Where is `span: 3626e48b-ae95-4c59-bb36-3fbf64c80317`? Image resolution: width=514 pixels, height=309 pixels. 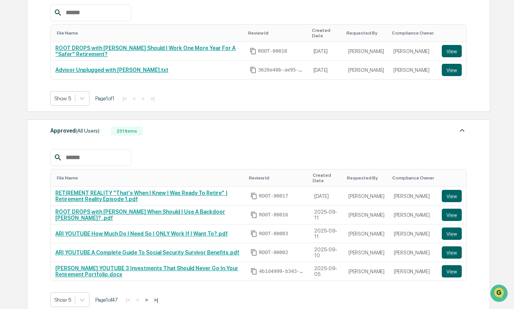
span: 3626e48b-ae95-4c59-bb36-3fbf64c80317 is located at coordinates (281, 70).